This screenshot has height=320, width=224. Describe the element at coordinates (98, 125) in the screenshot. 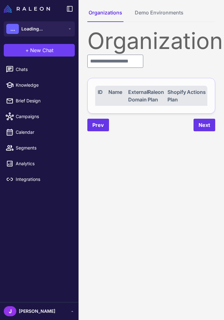

I see `button: Prev` at that location.